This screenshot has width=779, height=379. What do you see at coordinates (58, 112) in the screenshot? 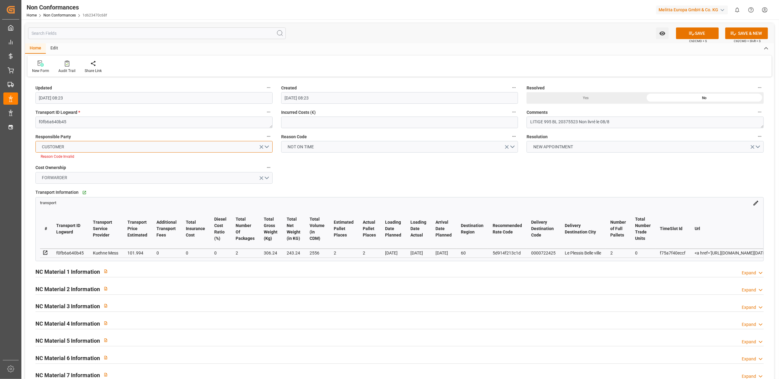
I see `span: Transport ID Logward` at bounding box center [58, 112].